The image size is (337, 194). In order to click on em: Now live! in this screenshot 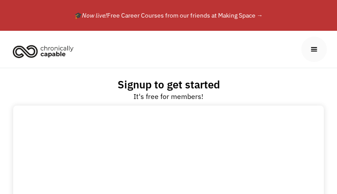, I will do `click(94, 15)`.